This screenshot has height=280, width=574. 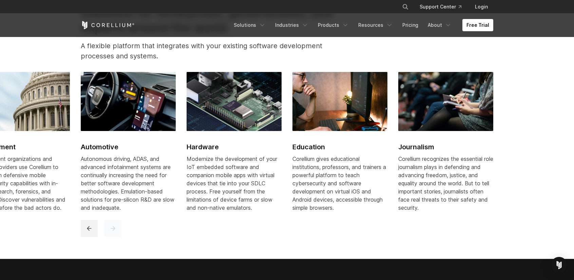 What do you see at coordinates (410, 25) in the screenshot?
I see `a: Pricing` at bounding box center [410, 25].